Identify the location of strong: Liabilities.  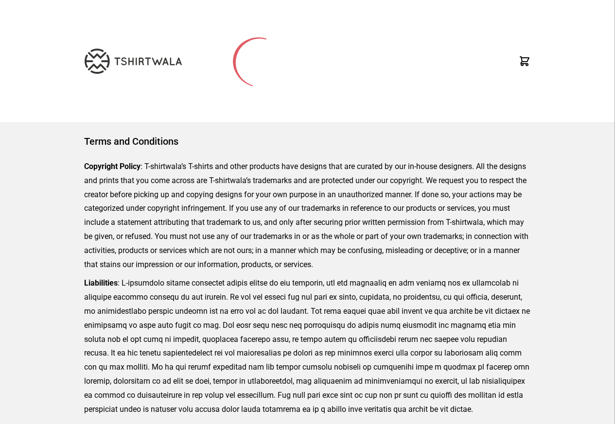
(101, 283).